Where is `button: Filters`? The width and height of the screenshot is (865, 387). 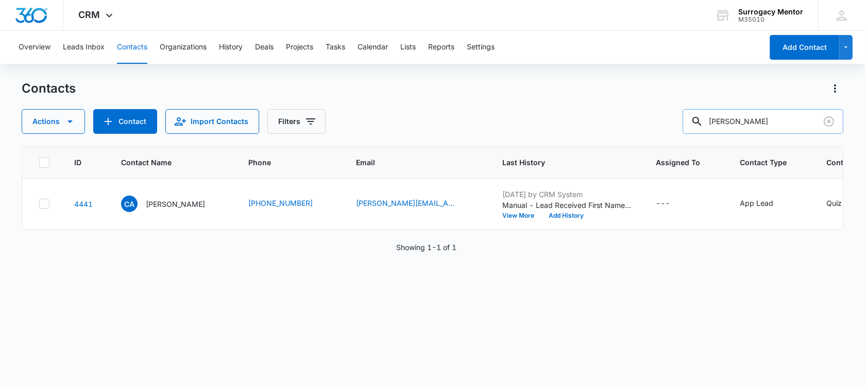 button: Filters is located at coordinates (296, 122).